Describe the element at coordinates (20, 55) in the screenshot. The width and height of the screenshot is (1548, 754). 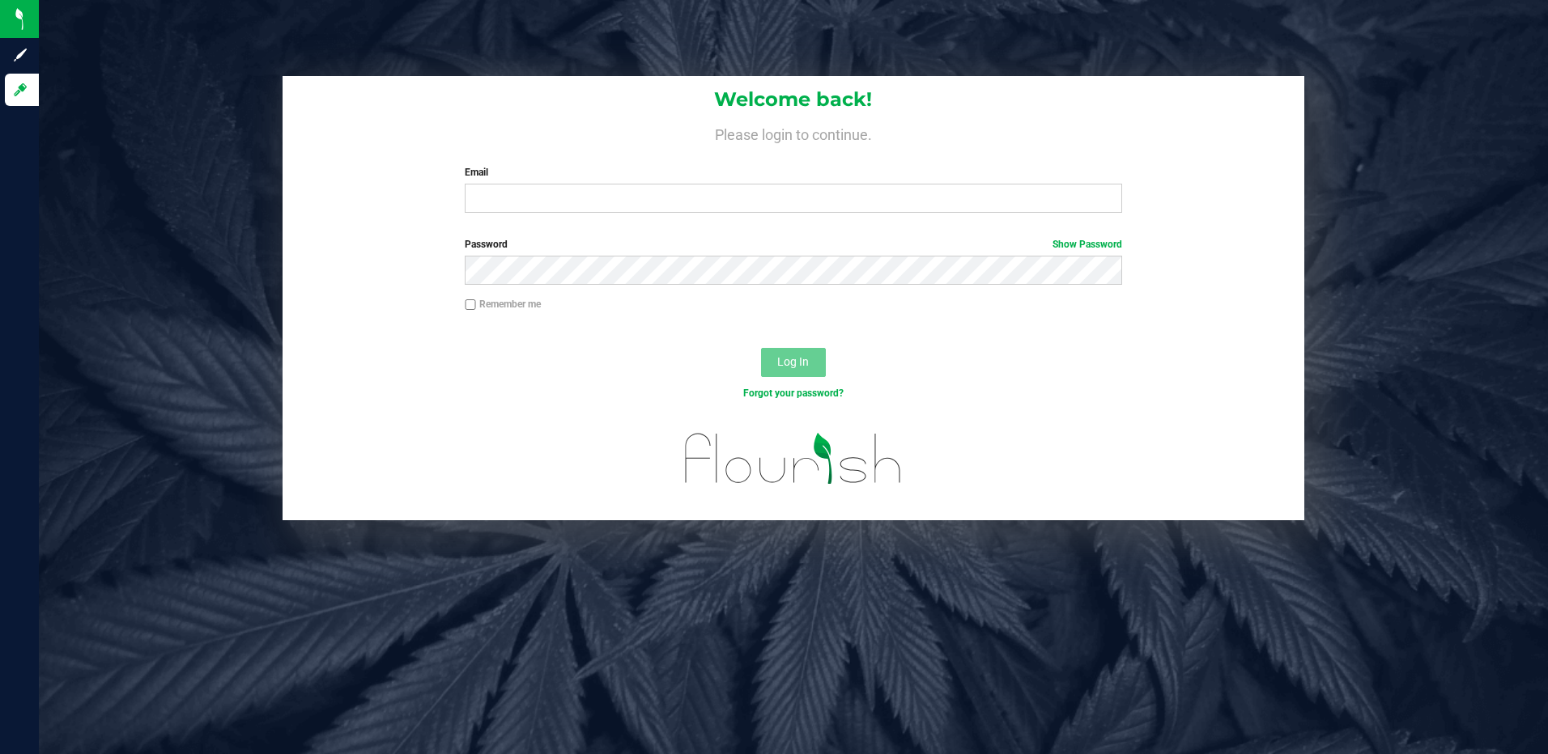
I see `inline-svg: Sign up` at that location.